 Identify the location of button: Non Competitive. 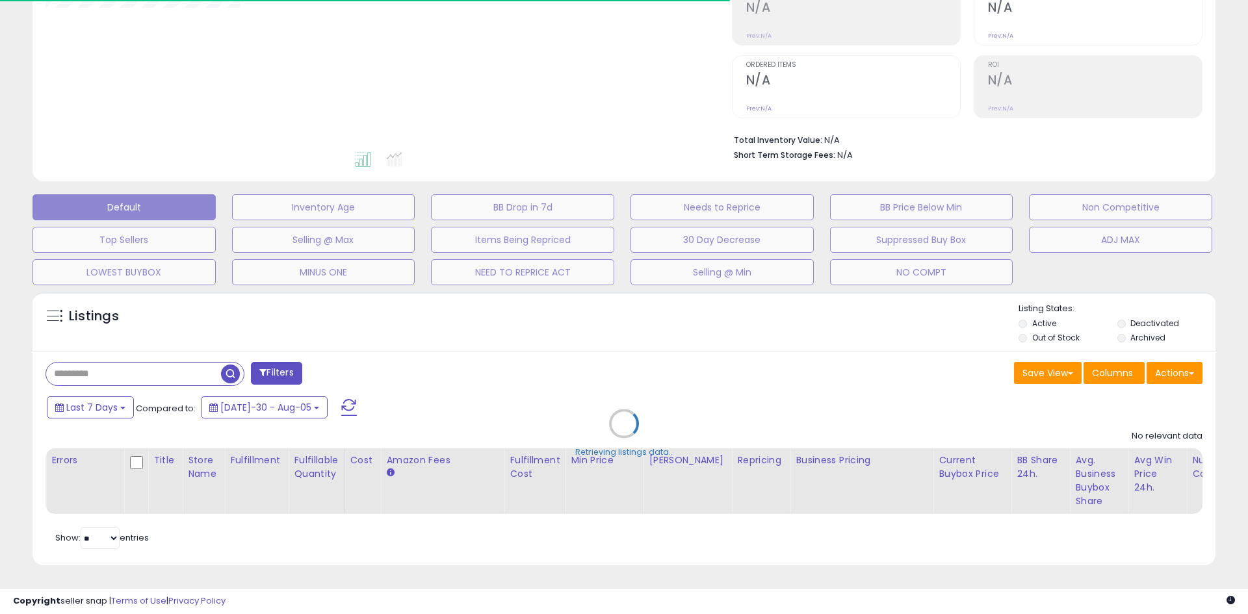
(1121, 207).